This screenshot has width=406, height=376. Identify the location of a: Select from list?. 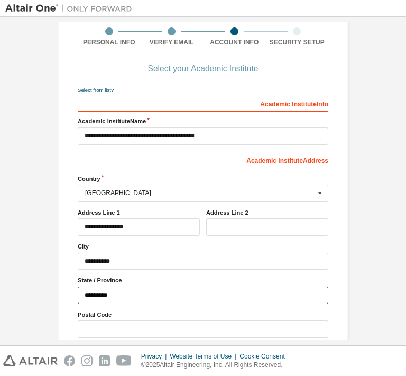
(96, 90).